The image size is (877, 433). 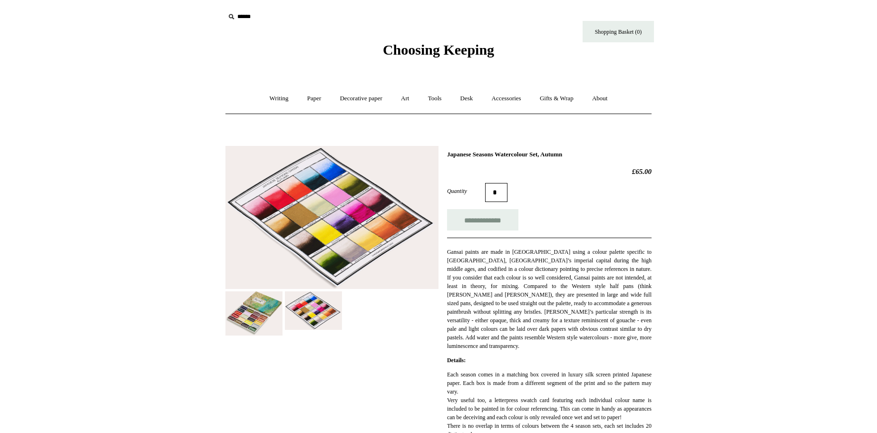 I want to click on a: Paper, so click(x=314, y=98).